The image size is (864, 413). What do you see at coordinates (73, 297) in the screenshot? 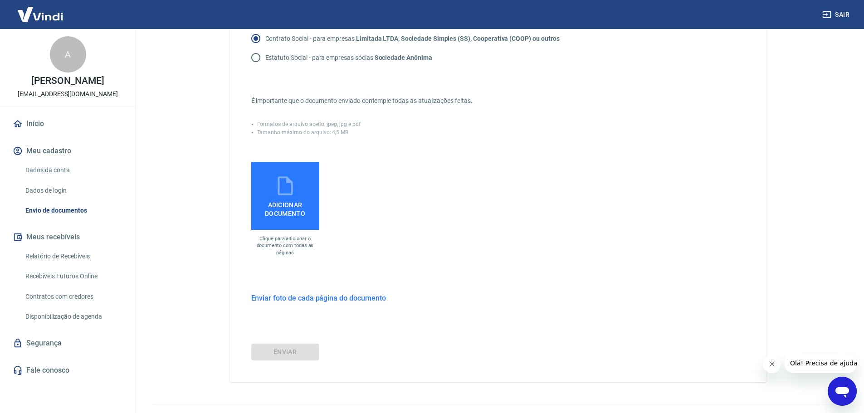
I see `a: Contratos com credores` at bounding box center [73, 297].